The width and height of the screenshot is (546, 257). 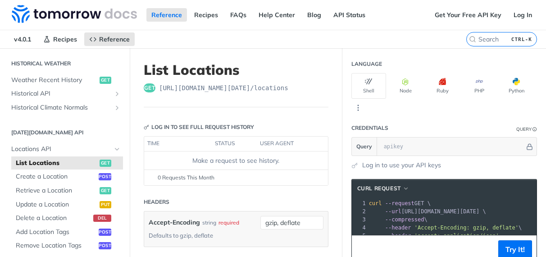 I want to click on button: Show subpages for Historical Climate Normals, so click(x=117, y=108).